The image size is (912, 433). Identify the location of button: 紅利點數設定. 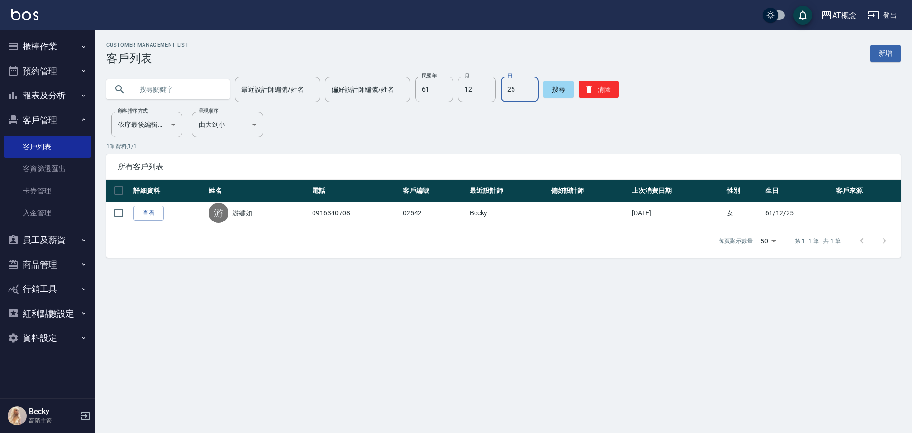
(48, 314).